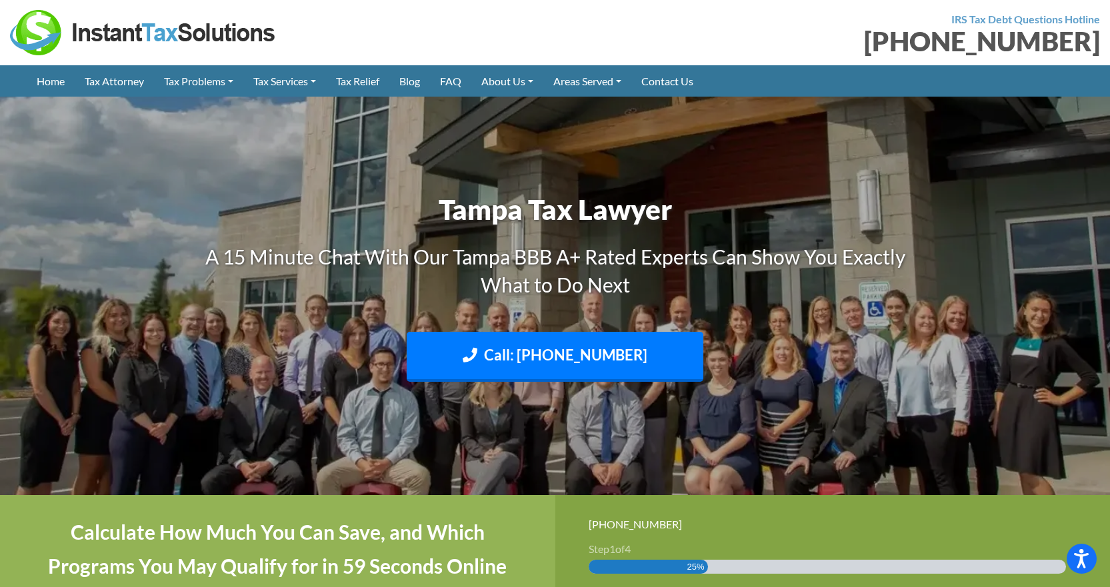 The image size is (1110, 587). What do you see at coordinates (667, 81) in the screenshot?
I see `a: Contact Us` at bounding box center [667, 81].